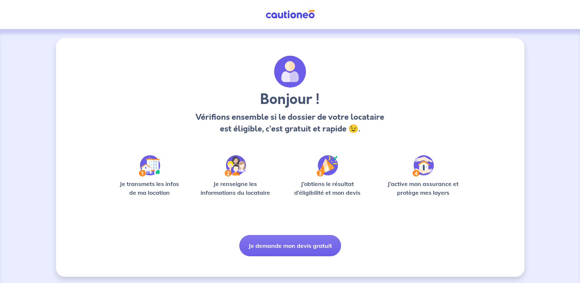 The image size is (580, 283). Describe the element at coordinates (327, 166) in the screenshot. I see `img: /static/f3e743aab9439237c3e2196e4328bba9/Step-3.svg` at that location.